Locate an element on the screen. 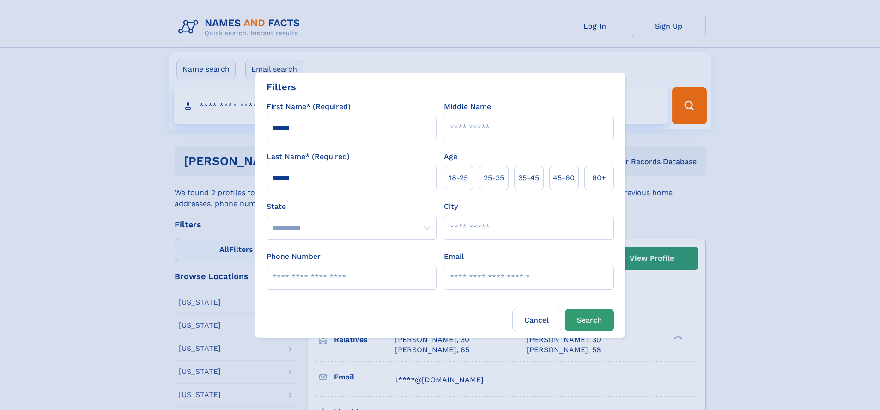 This screenshot has width=880, height=410. div: Filters is located at coordinates (281, 87).